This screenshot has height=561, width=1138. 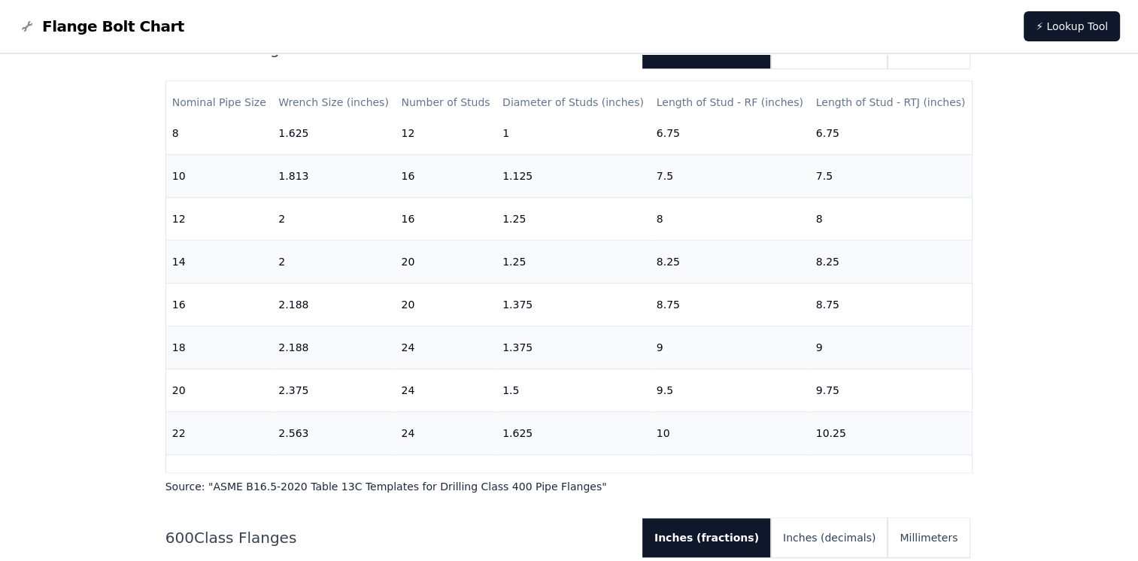 I want to click on td: 10.25, so click(x=891, y=433).